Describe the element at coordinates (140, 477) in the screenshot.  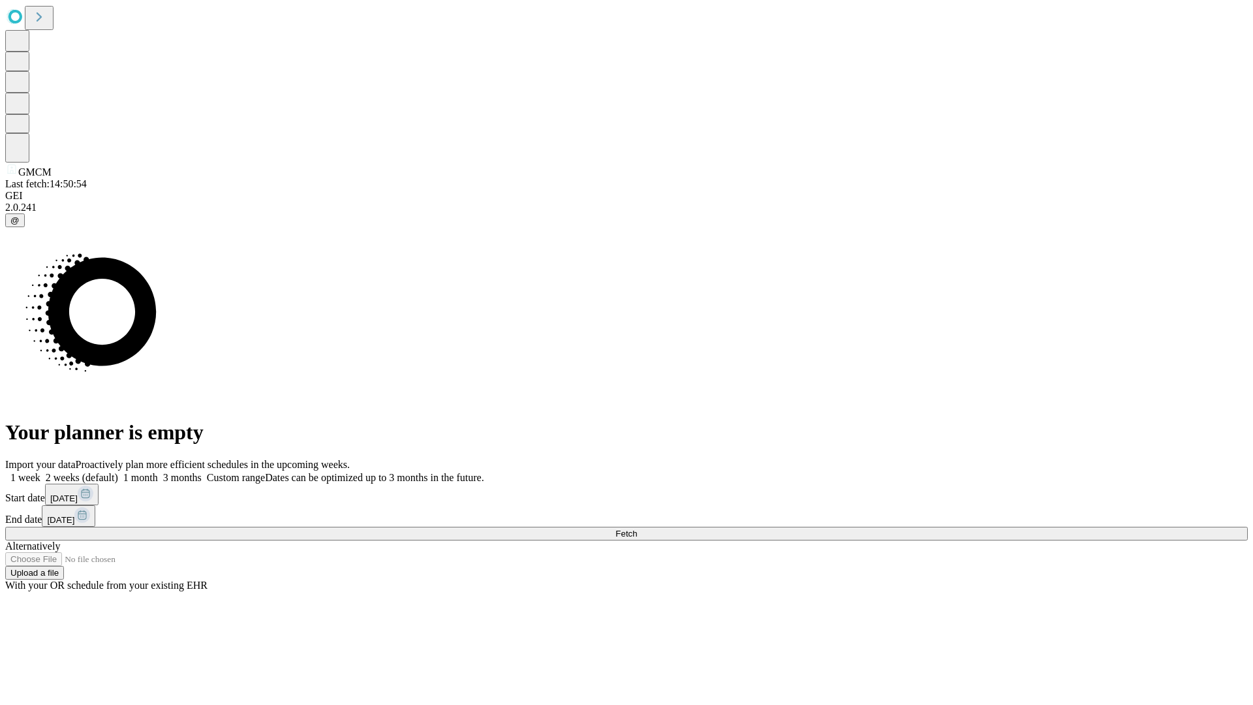
I see `span: 1 month` at that location.